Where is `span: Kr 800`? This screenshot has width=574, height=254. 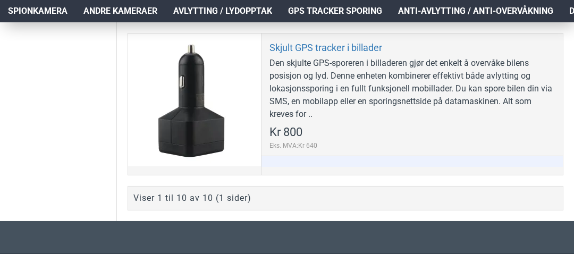
span: Kr 800 is located at coordinates (286, 132).